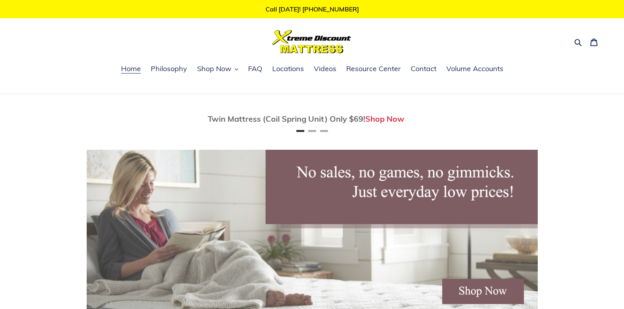 This screenshot has width=624, height=309. What do you see at coordinates (374, 69) in the screenshot?
I see `span: Resource Center` at bounding box center [374, 69].